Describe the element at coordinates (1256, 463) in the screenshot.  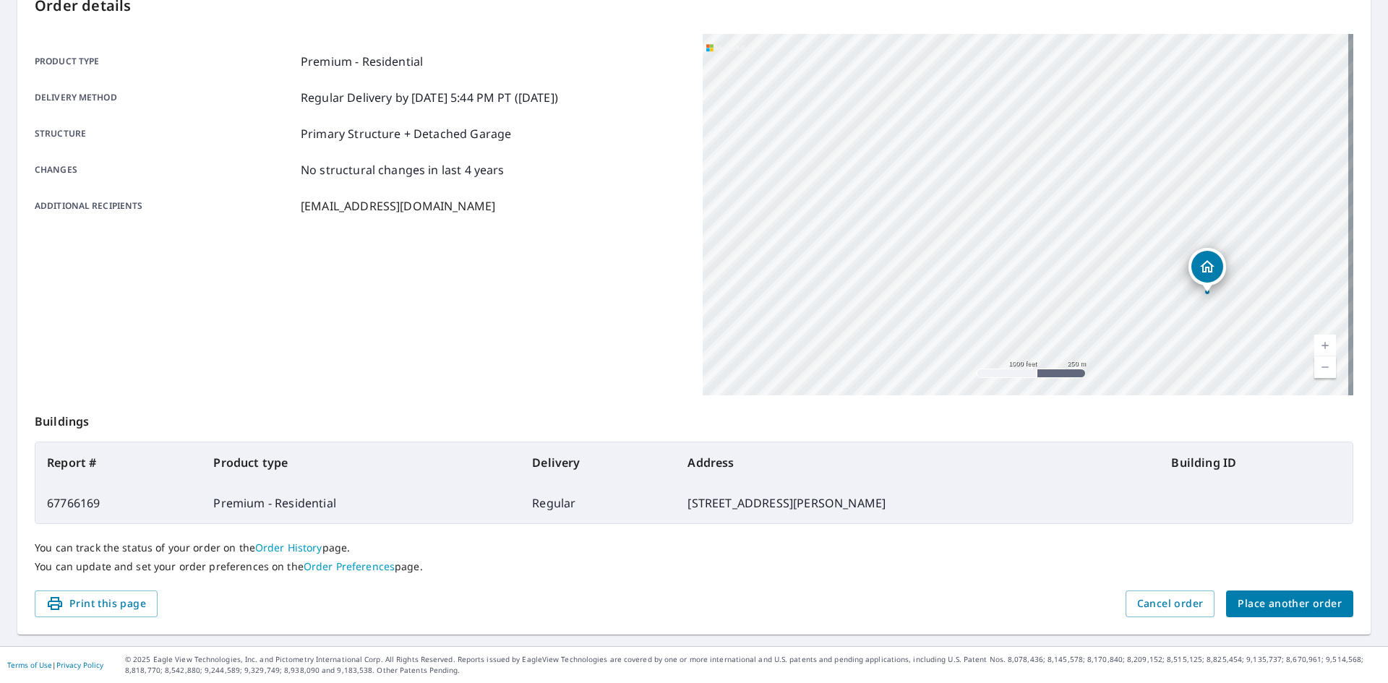
I see `th: Building ID` at that location.